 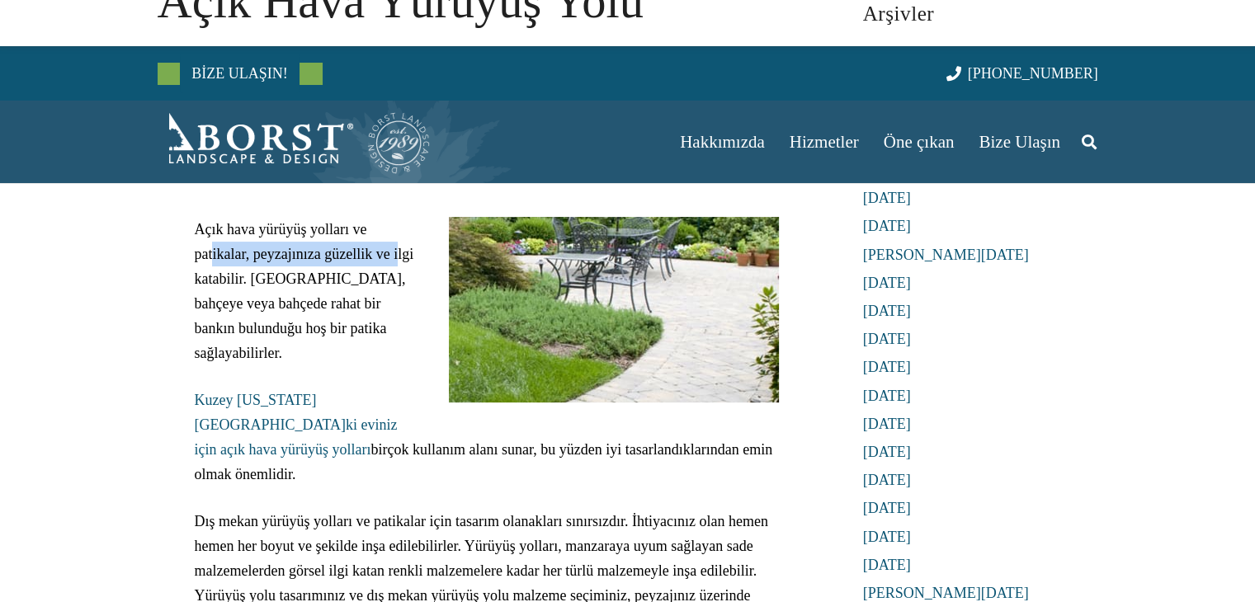 I want to click on a: Aramak, so click(x=1089, y=142).